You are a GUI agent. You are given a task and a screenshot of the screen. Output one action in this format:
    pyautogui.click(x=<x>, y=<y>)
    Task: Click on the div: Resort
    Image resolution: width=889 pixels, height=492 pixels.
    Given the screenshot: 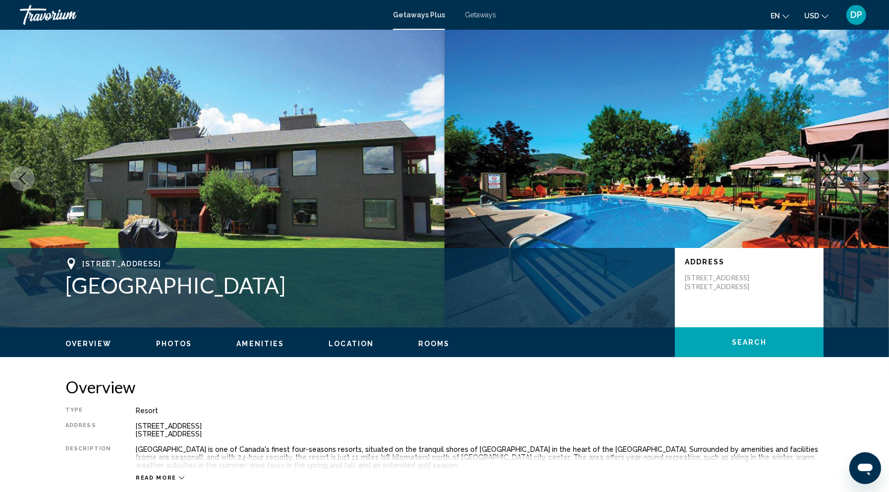 What is the action you would take?
    pyautogui.click(x=480, y=410)
    